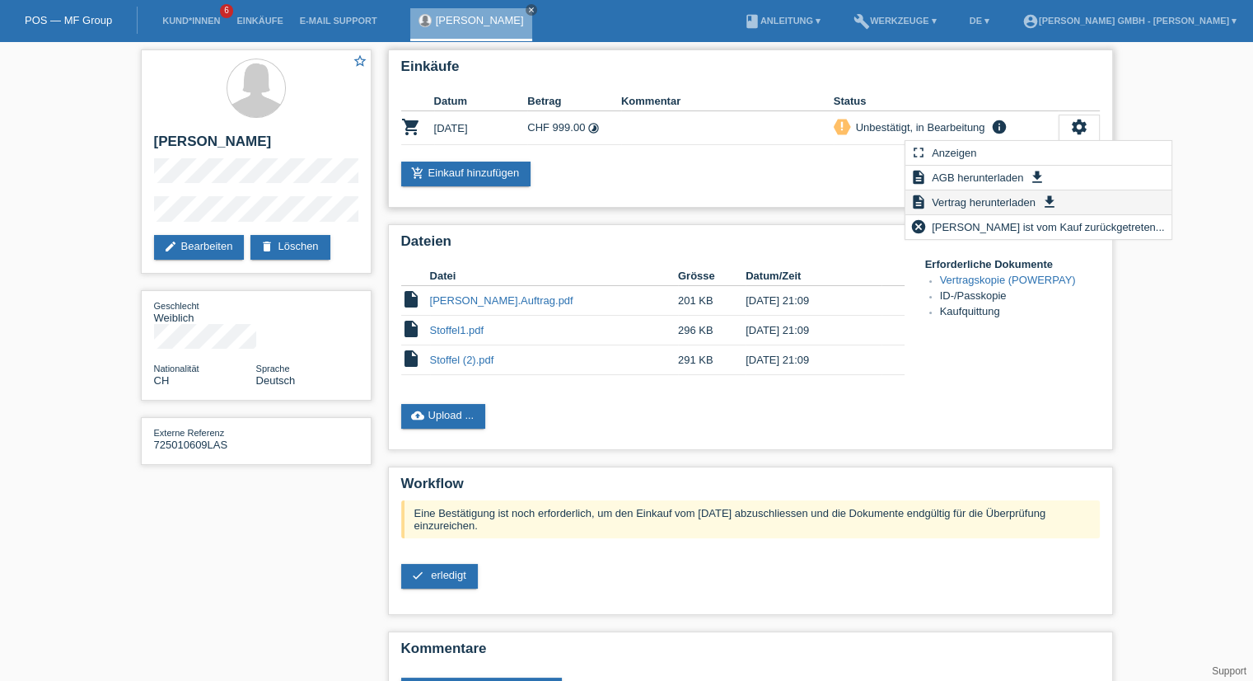 The height and width of the screenshot is (681, 1253). What do you see at coordinates (1013, 264) in the screenshot?
I see `h4: Erforderliche Dokumente` at bounding box center [1013, 264].